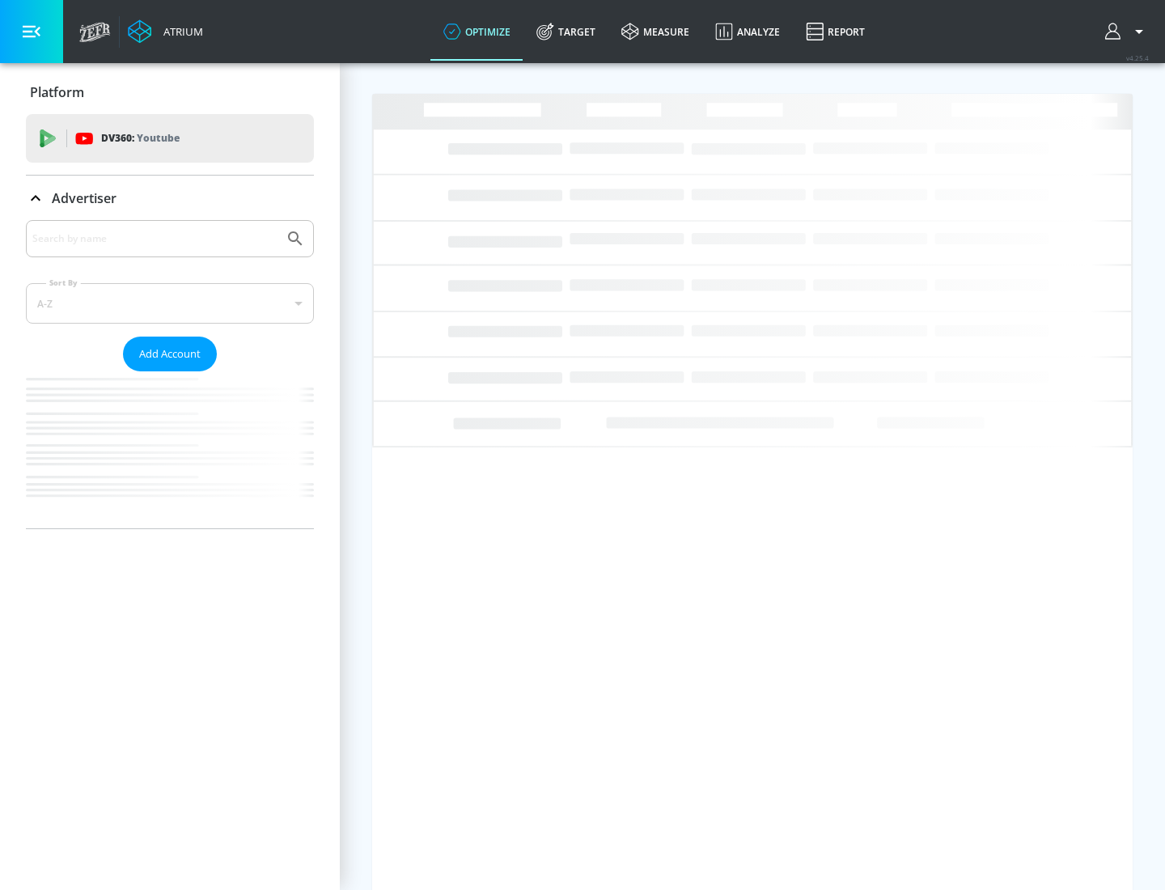 The image size is (1165, 890). Describe the element at coordinates (835, 32) in the screenshot. I see `a: Report` at that location.